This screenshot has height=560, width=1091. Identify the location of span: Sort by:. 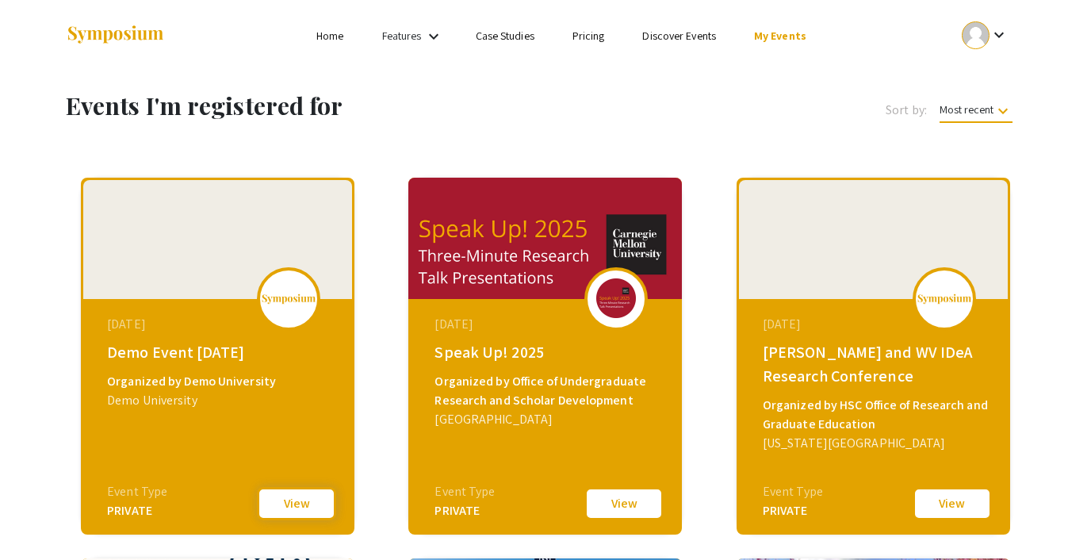
(907, 110).